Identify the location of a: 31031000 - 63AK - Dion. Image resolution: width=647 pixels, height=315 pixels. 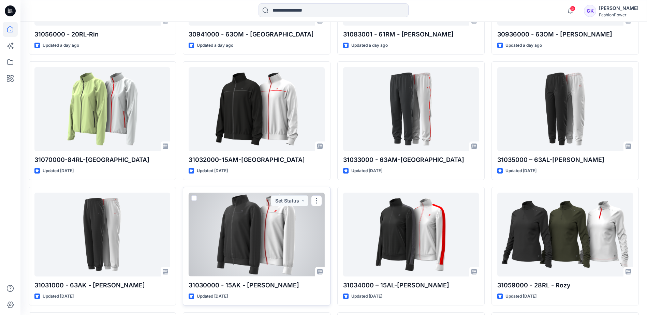
(102, 234).